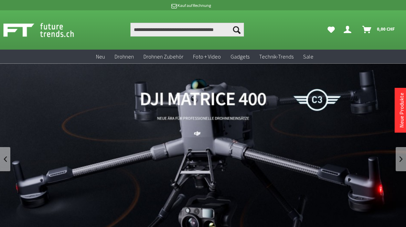 Image resolution: width=406 pixels, height=227 pixels. I want to click on a: Technik-Trends, so click(277, 56).